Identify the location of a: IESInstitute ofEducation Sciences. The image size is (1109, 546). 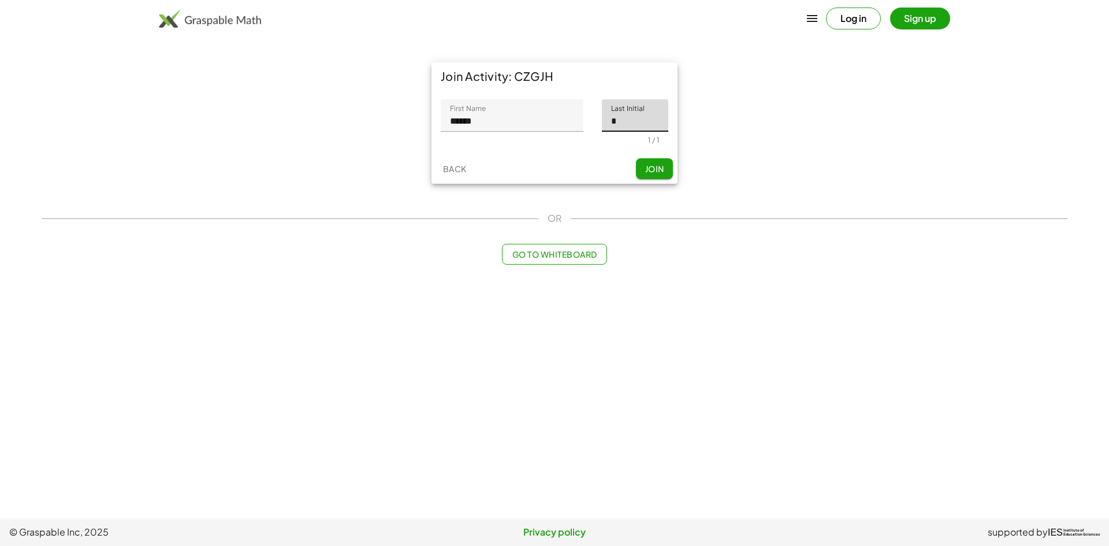
(1074, 532).